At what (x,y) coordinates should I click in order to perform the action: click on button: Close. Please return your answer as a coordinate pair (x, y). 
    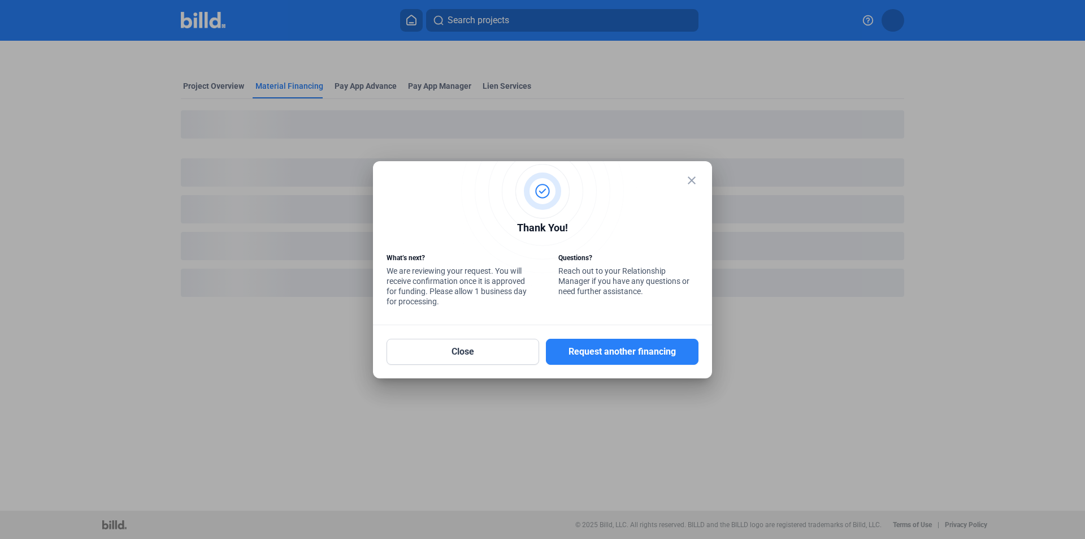
    Looking at the image, I should click on (463, 351).